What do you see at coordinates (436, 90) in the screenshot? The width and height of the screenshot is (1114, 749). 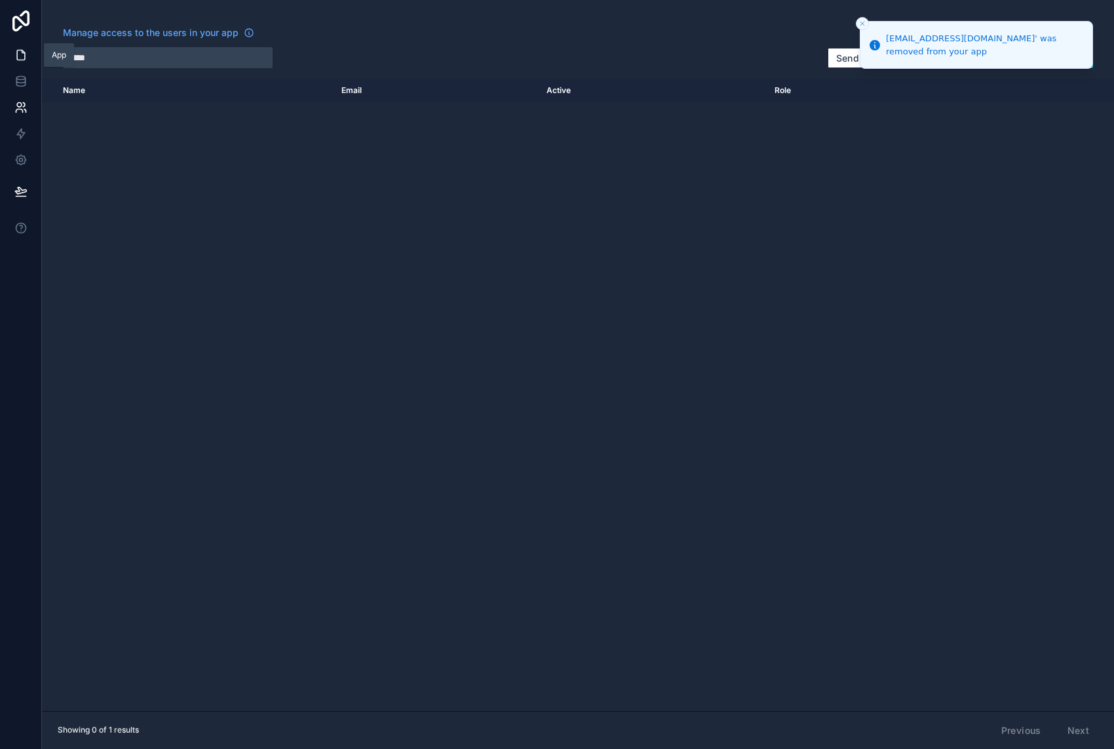 I see `th: Email` at bounding box center [436, 90].